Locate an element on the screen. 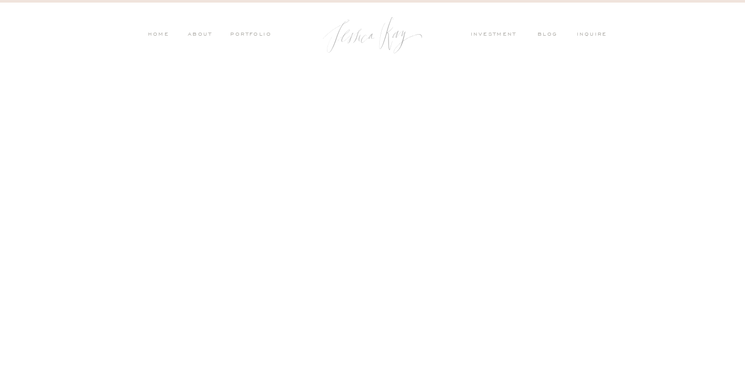 Image resolution: width=745 pixels, height=390 pixels. nav: inquire is located at coordinates (595, 35).